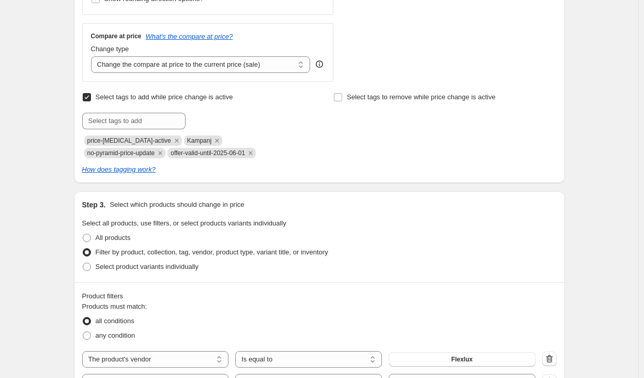 This screenshot has height=378, width=644. Describe the element at coordinates (189, 36) in the screenshot. I see `i: What's the compare at price?` at that location.